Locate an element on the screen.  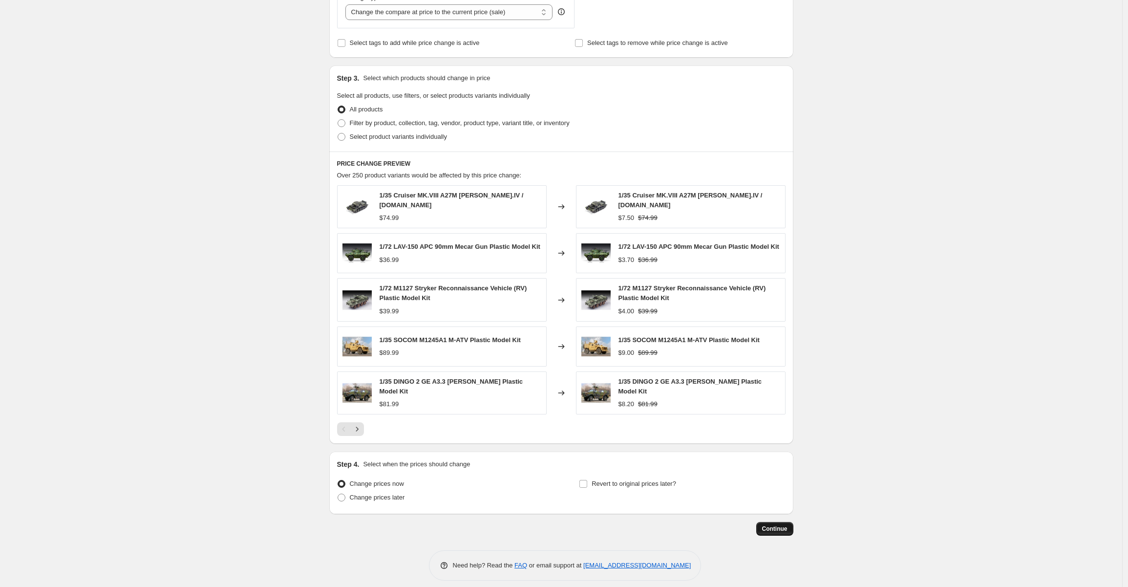
span: Select product variants individually is located at coordinates (398, 136).